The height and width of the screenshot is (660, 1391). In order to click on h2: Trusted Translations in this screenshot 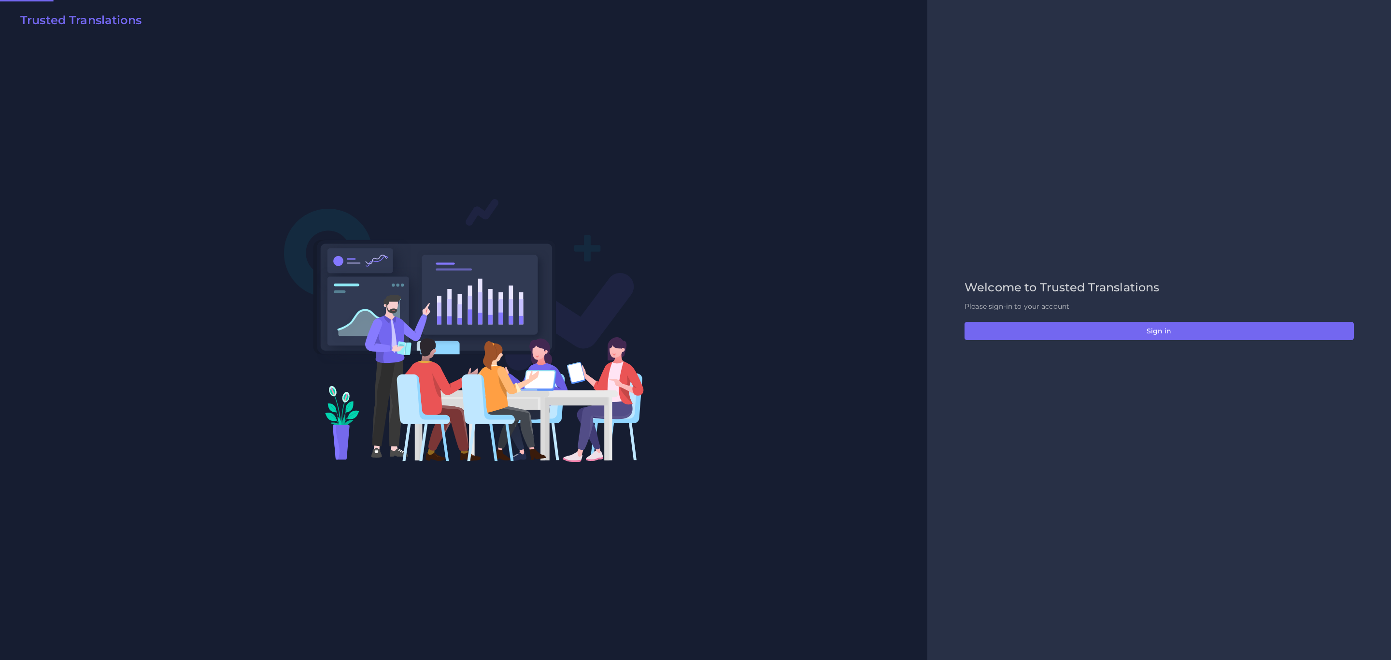, I will do `click(81, 20)`.